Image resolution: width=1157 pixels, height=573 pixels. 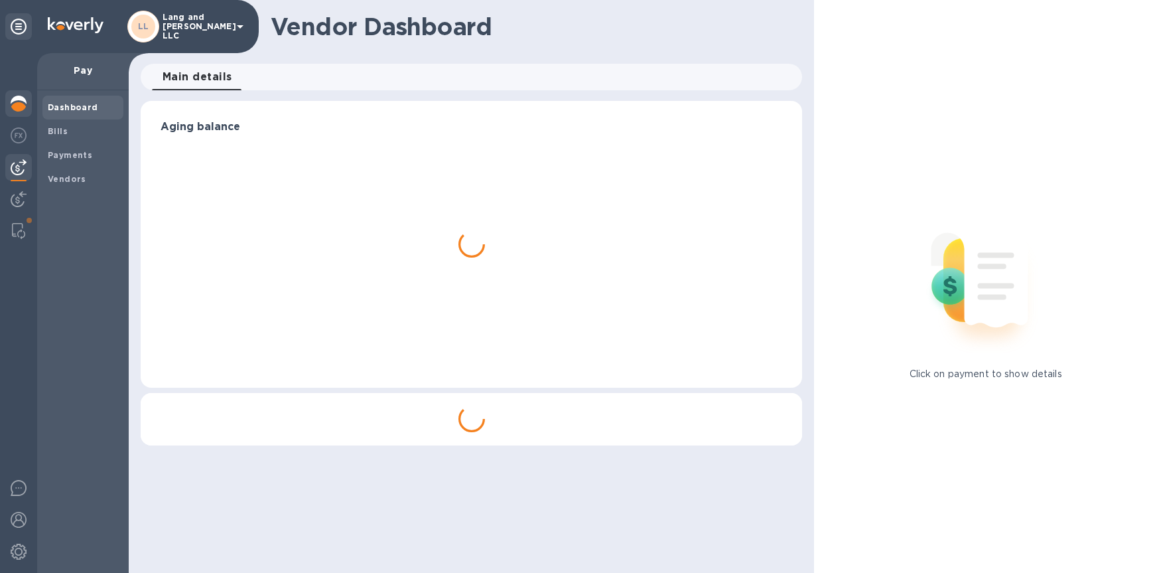 What do you see at coordinates (19, 135) in the screenshot?
I see `img: Foreign exchange` at bounding box center [19, 135].